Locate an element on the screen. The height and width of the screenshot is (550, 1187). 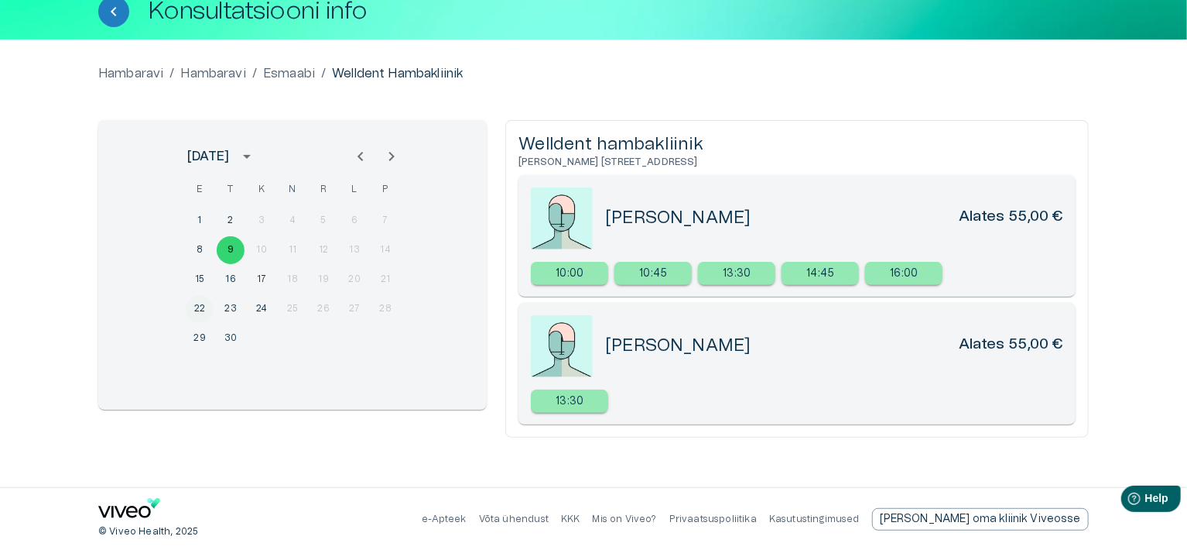
p: 16:00 is located at coordinates (905, 273).